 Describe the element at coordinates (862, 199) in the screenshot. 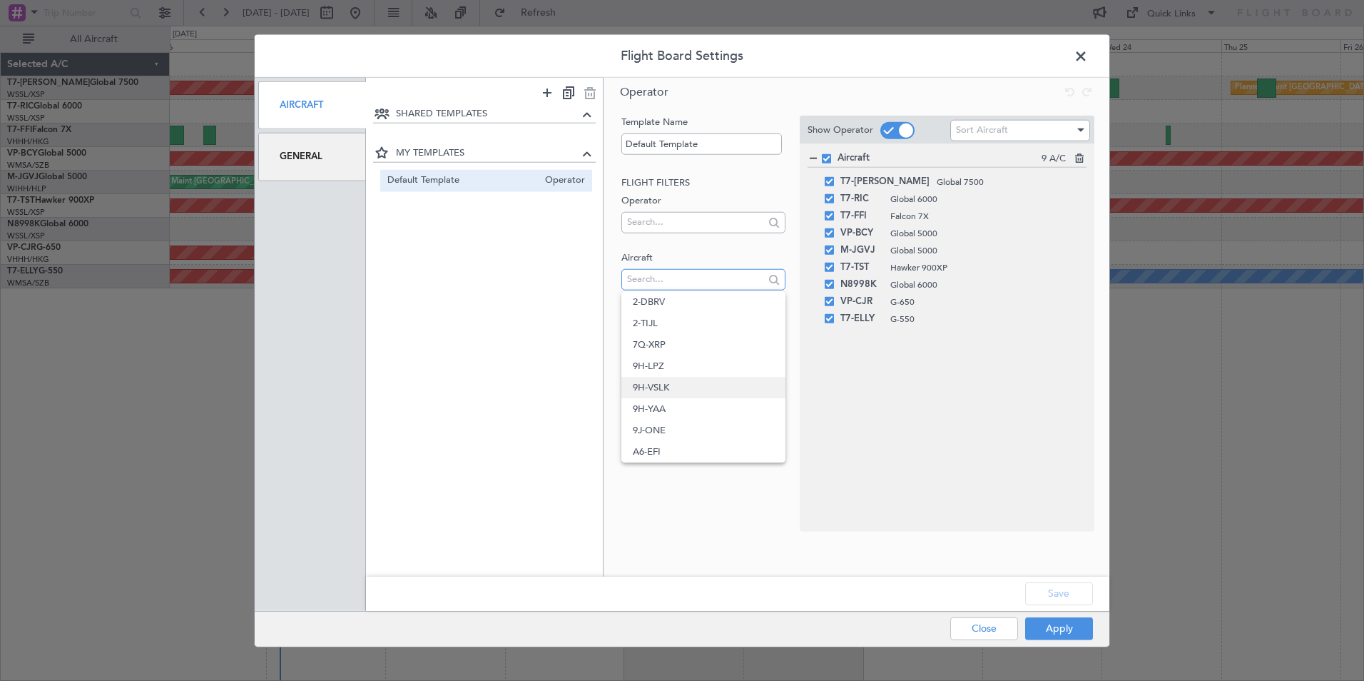

I see `span: T7-RIC` at that location.